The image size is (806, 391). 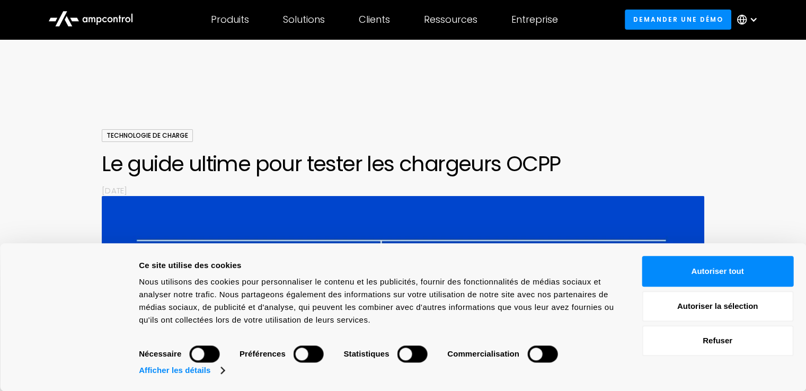 What do you see at coordinates (160, 353) in the screenshot?
I see `font: Nécessaire` at bounding box center [160, 353].